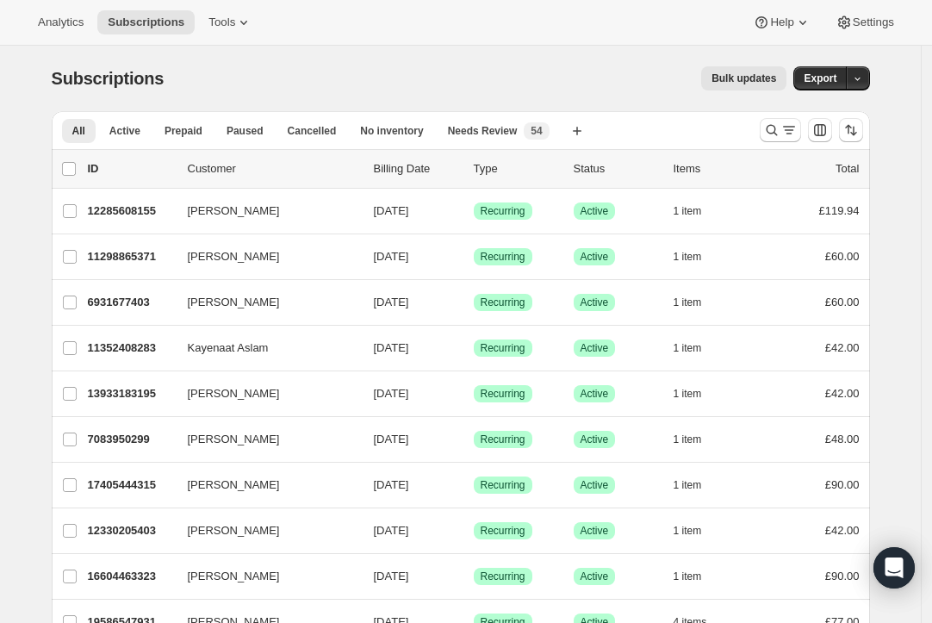  I want to click on span: Analytics, so click(60, 22).